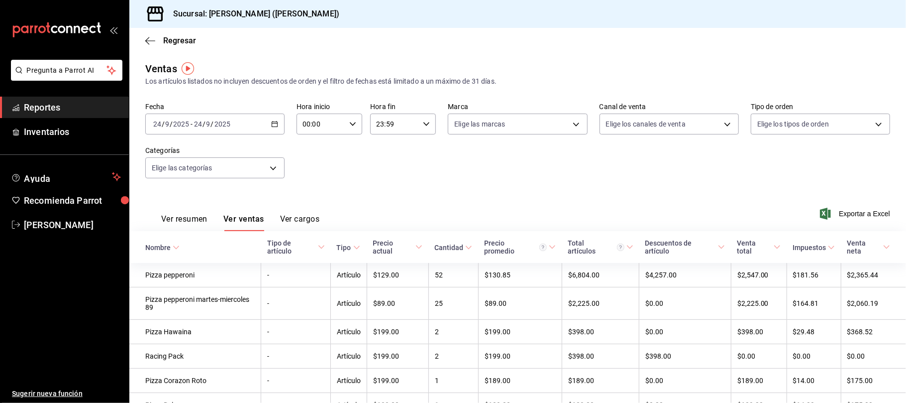  What do you see at coordinates (600, 247) in the screenshot?
I see `span: Total artículos` at bounding box center [600, 247].